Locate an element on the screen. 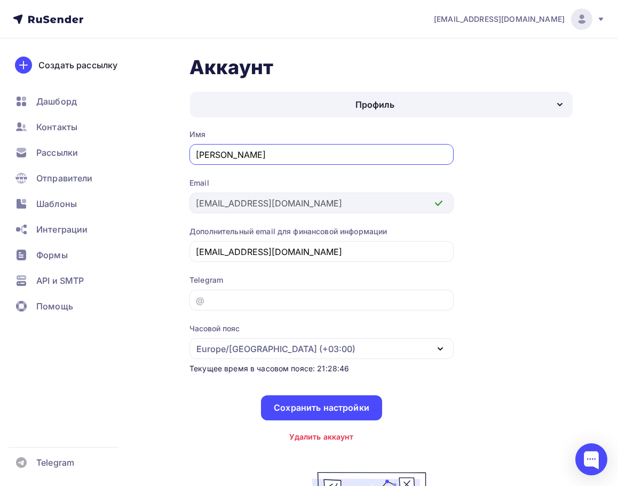 Image resolution: width=618 pixels, height=486 pixels. a: Рассылки is located at coordinates (72, 153).